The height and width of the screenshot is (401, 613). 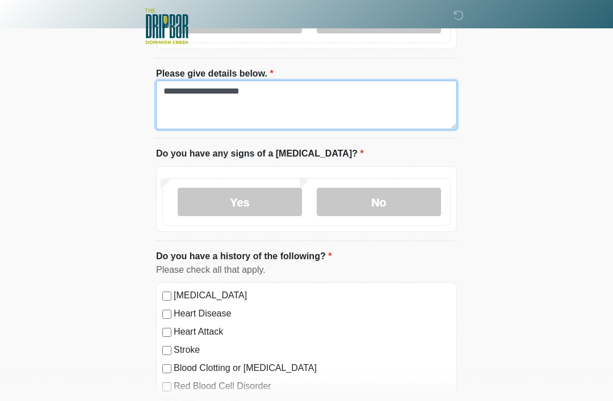 I want to click on label: No, so click(x=378, y=202).